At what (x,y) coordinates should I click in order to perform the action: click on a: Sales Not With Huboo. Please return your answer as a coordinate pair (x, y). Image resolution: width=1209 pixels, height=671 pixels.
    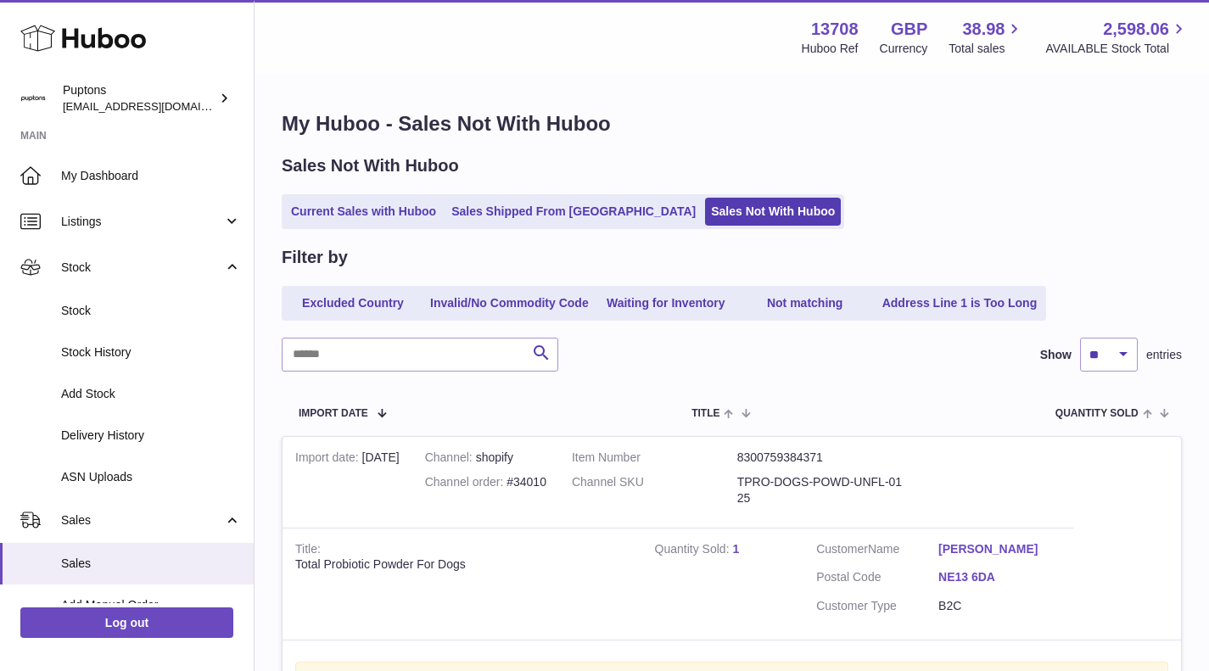
    Looking at the image, I should click on (773, 211).